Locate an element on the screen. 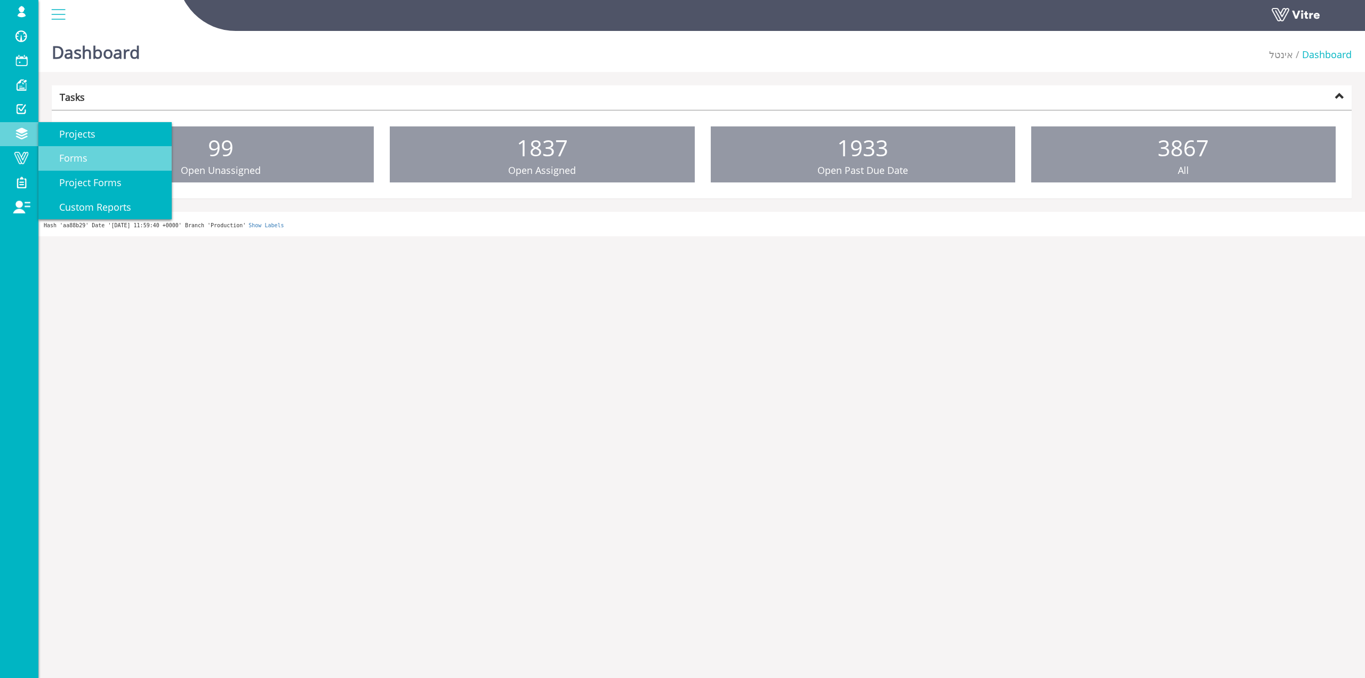  span: 3867 is located at coordinates (1184, 147).